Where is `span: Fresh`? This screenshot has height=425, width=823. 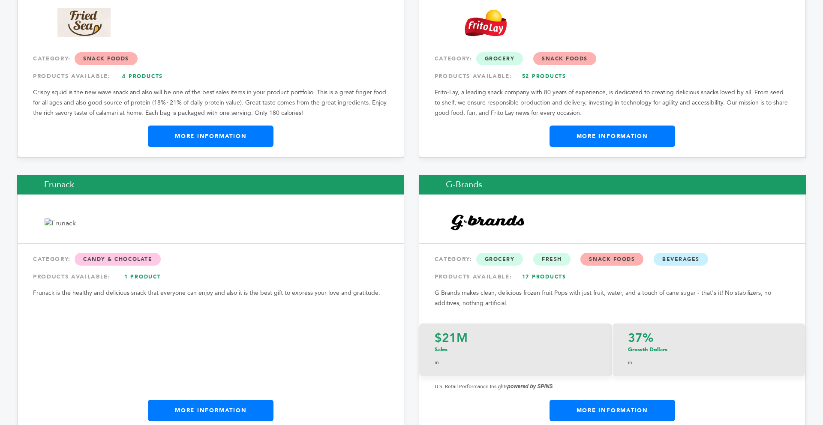 span: Fresh is located at coordinates (552, 259).